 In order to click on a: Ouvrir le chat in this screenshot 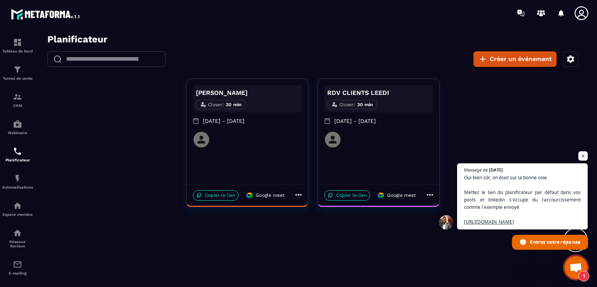, I will do `click(576, 268)`.